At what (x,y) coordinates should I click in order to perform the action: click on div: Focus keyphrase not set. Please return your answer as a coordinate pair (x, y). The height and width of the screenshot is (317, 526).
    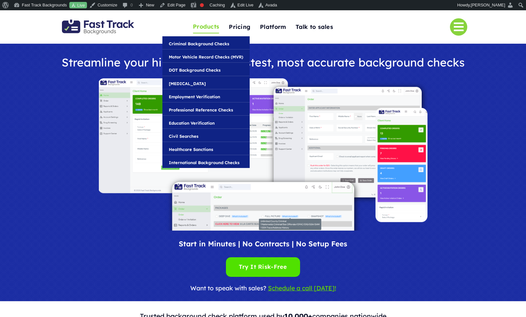
    Looking at the image, I should click on (202, 5).